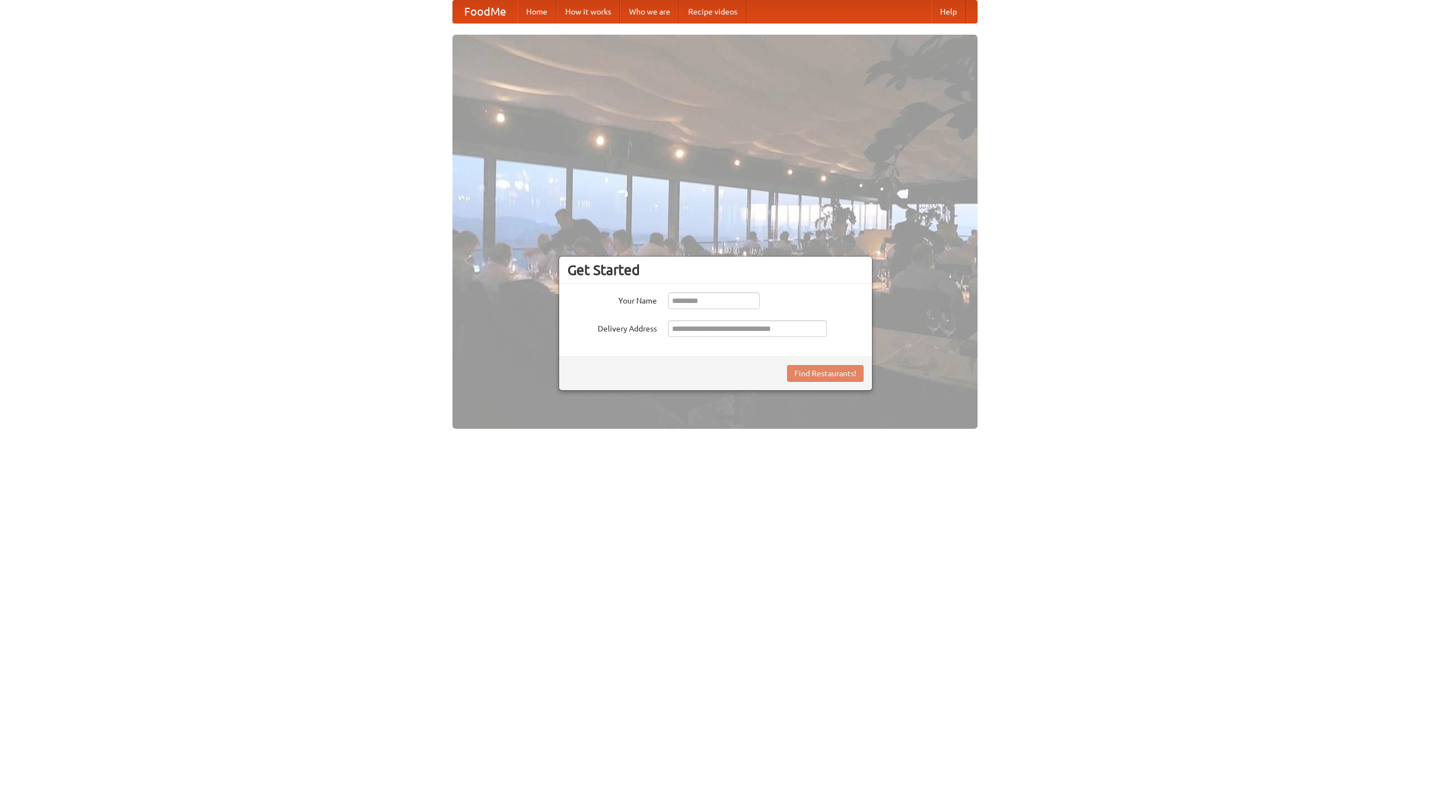 The image size is (1430, 791). I want to click on label: Your Name, so click(612, 299).